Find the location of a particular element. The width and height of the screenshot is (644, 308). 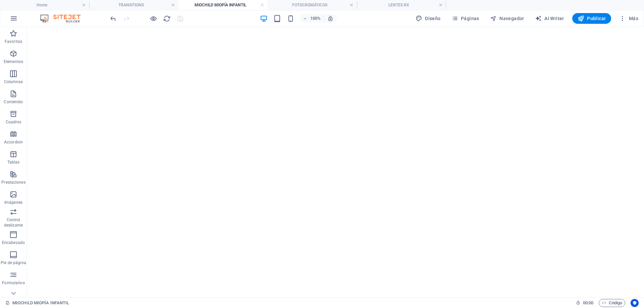

p: Cuadros is located at coordinates (13, 122).